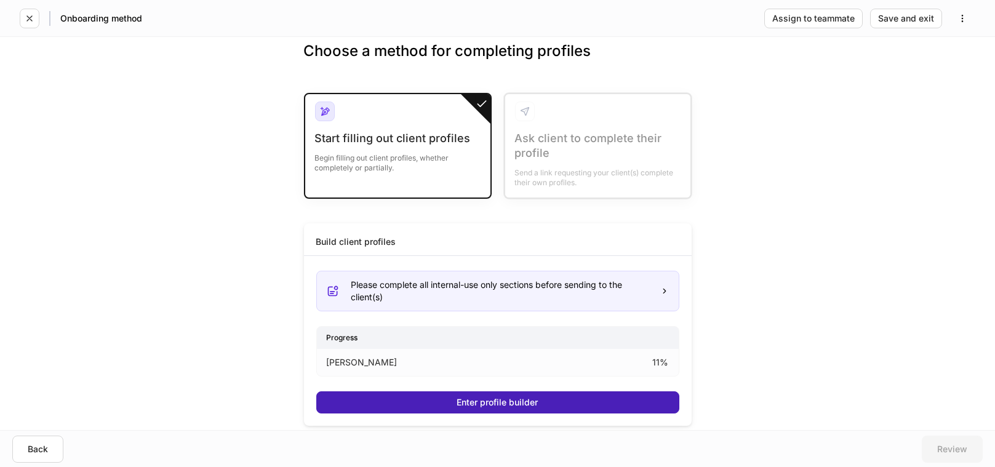  Describe the element at coordinates (397, 138) in the screenshot. I see `div: Start filling out client profiles` at that location.